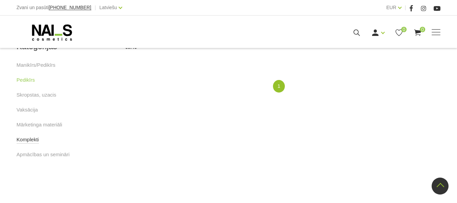 This screenshot has height=203, width=457. Describe the element at coordinates (36, 65) in the screenshot. I see `a: Manikīrs/Pedikīrs` at that location.